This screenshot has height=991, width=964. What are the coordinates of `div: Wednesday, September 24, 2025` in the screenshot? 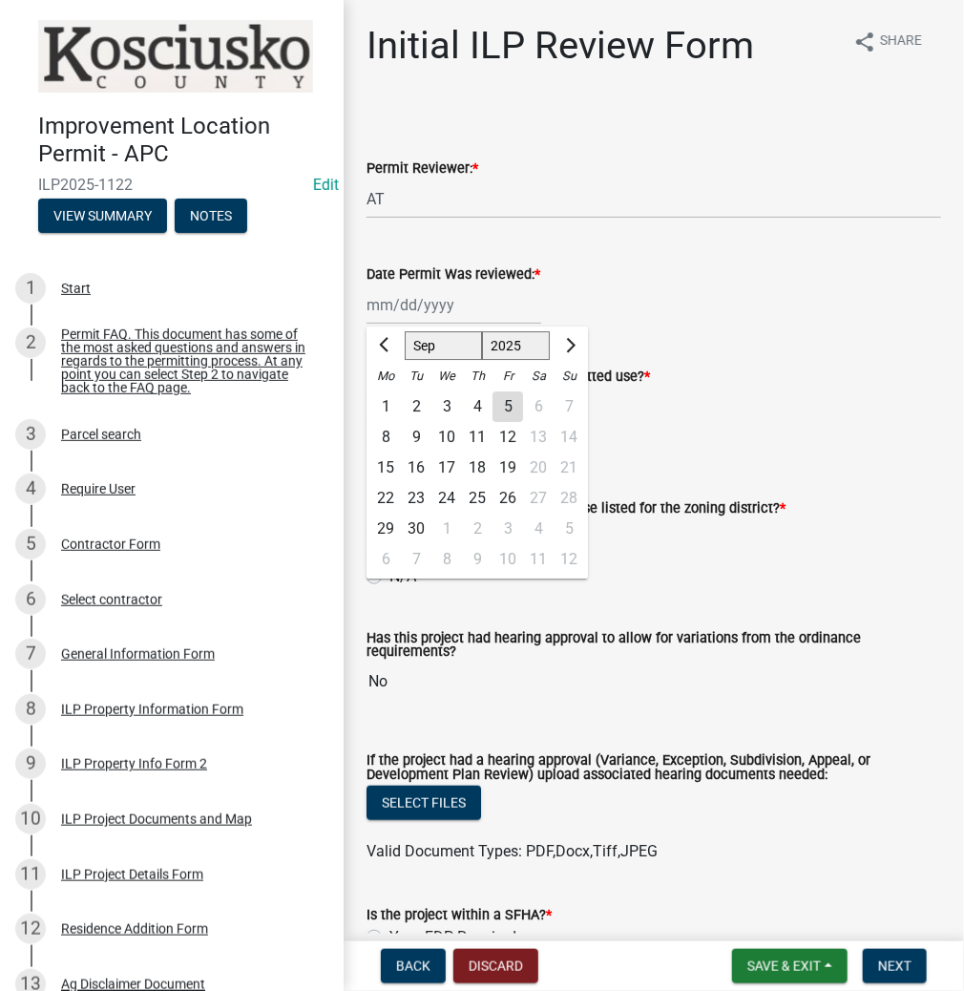 It's located at (447, 498).